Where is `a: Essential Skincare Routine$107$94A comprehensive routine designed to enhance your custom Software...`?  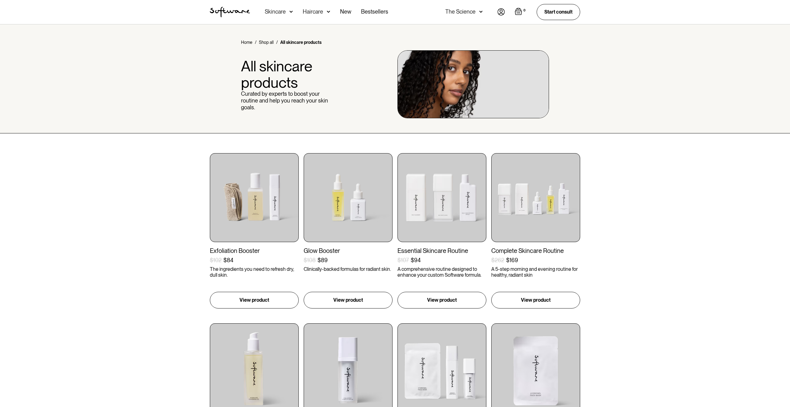 a: Essential Skincare Routine$107$94A comprehensive routine designed to enhance your custom Software... is located at coordinates (442, 231).